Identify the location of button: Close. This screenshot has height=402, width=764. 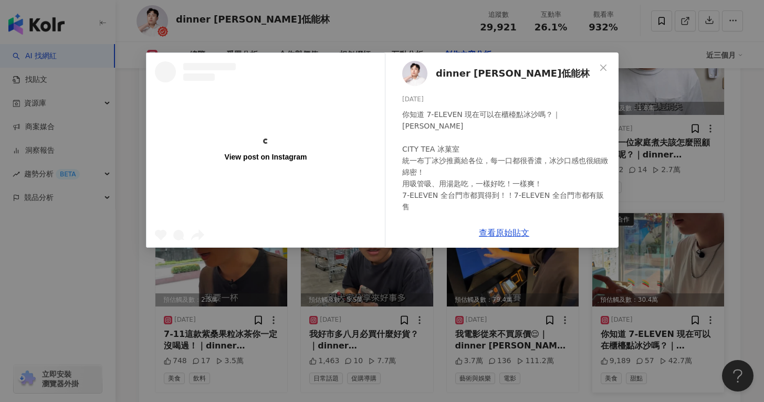
(603, 68).